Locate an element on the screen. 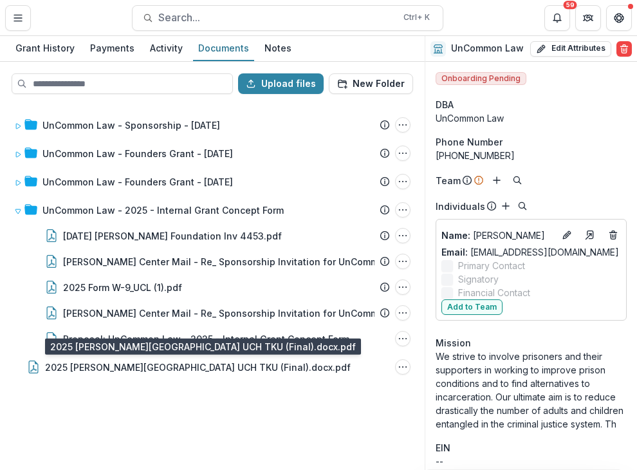 This screenshot has height=470, width=637. button: Notifications is located at coordinates (557, 18).